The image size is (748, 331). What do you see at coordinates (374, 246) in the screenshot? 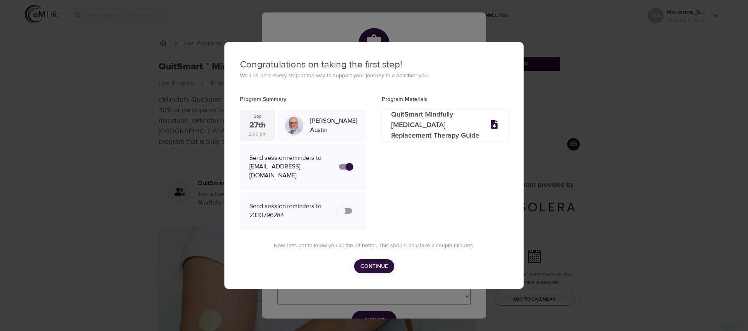
I see `p: Now, let's get to know you a little bit better. This should only take a couple minutes.` at bounding box center [374, 246].